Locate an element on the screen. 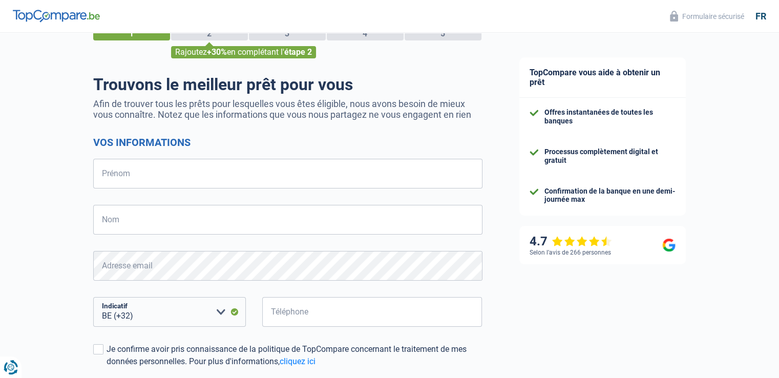 This screenshot has height=378, width=779. span: +30% is located at coordinates (217, 52).